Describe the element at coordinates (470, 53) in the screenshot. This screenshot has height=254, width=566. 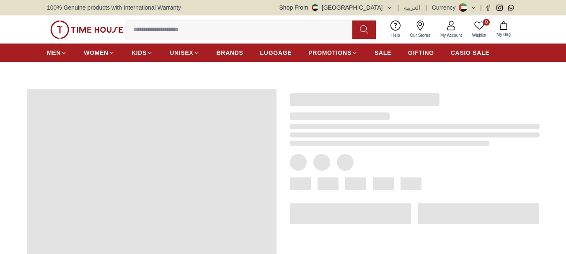
I see `a: CASIO SALE` at that location.